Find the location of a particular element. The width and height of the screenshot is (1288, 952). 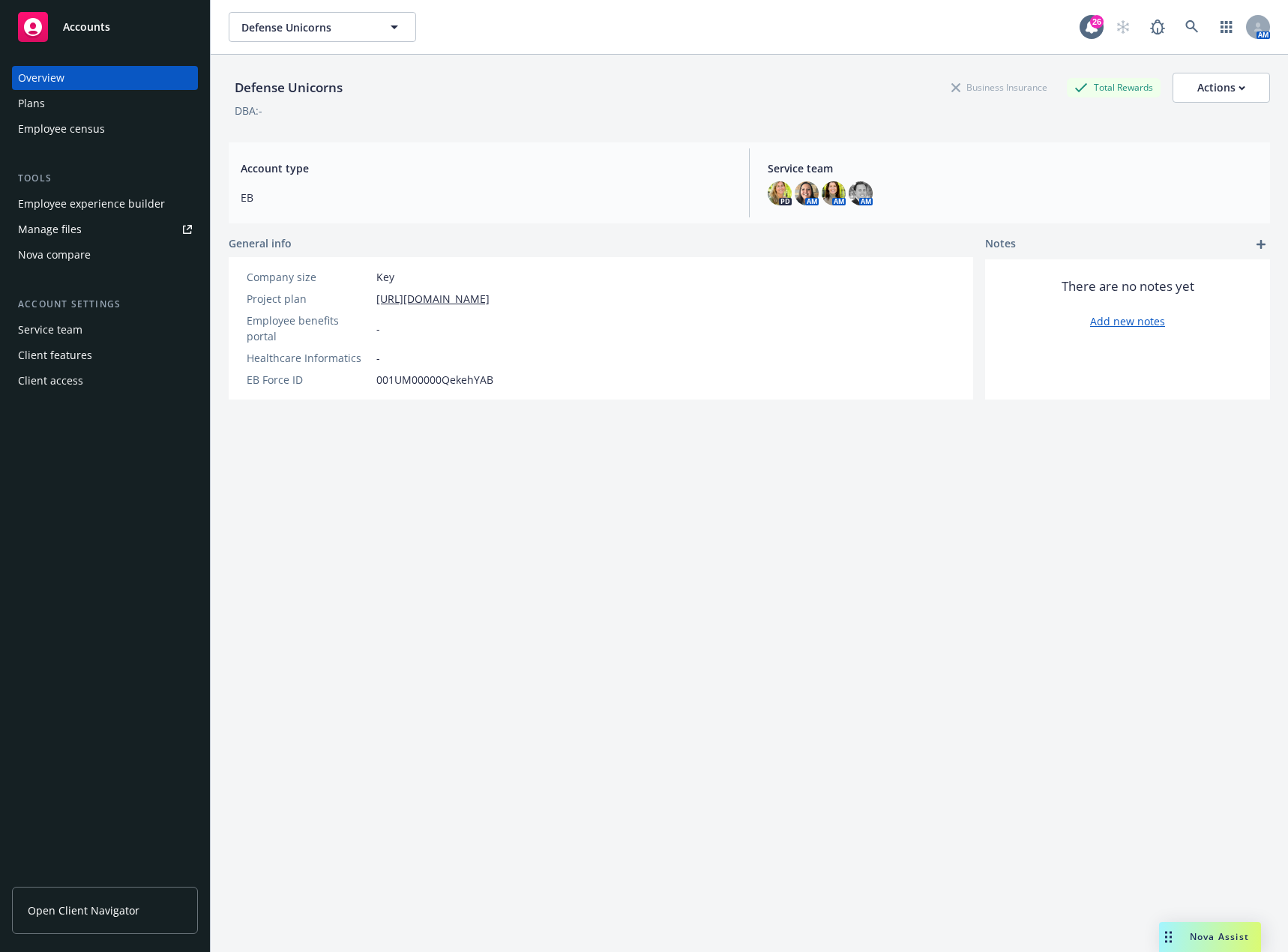

div: DBA: - is located at coordinates (248, 110).